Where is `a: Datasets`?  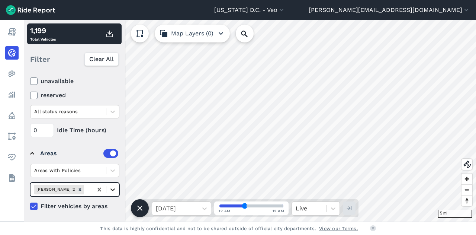 a: Datasets is located at coordinates (12, 178).